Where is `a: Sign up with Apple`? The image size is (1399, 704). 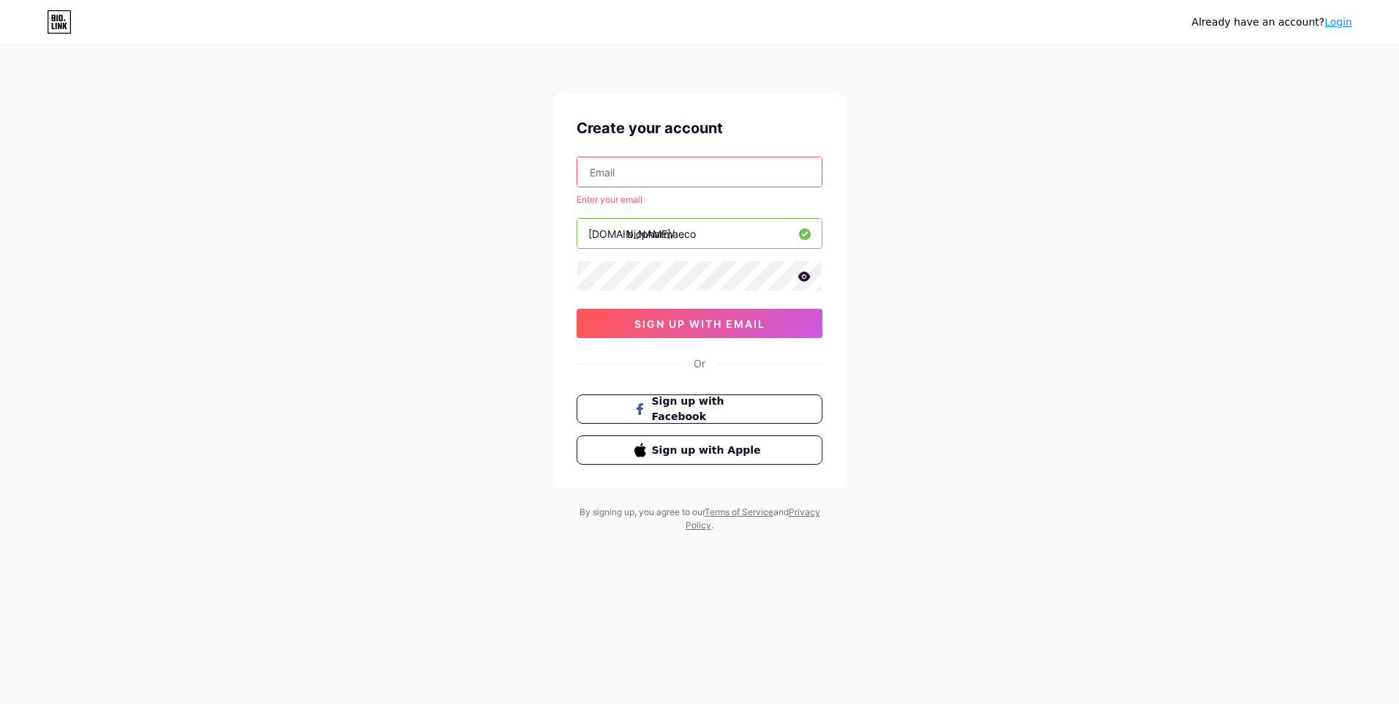 a: Sign up with Apple is located at coordinates (699, 450).